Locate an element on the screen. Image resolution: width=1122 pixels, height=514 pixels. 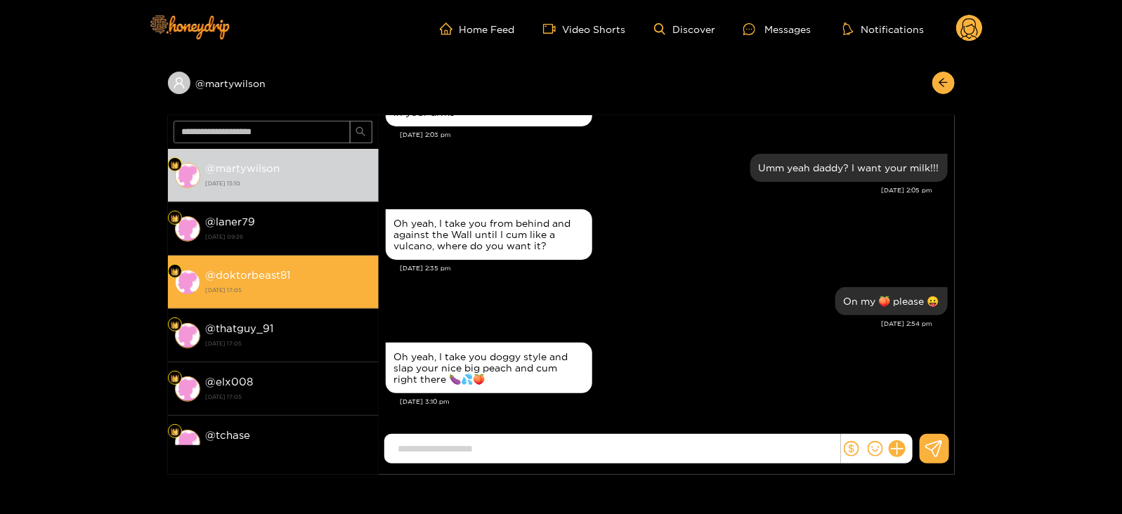
div: Oh yeah, I take you from behind and against the Wall until I cum like a vulcano, where do you wan... is located at coordinates (489, 235).